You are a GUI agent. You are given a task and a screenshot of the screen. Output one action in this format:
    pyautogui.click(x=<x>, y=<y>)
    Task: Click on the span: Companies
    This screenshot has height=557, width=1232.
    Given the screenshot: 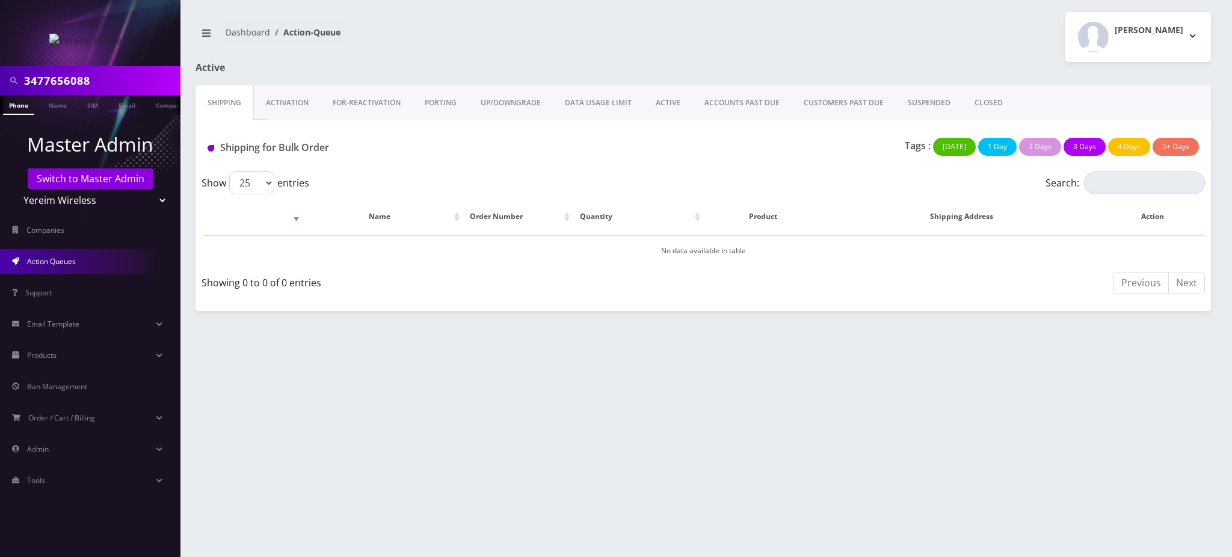 What is the action you would take?
    pyautogui.click(x=45, y=230)
    